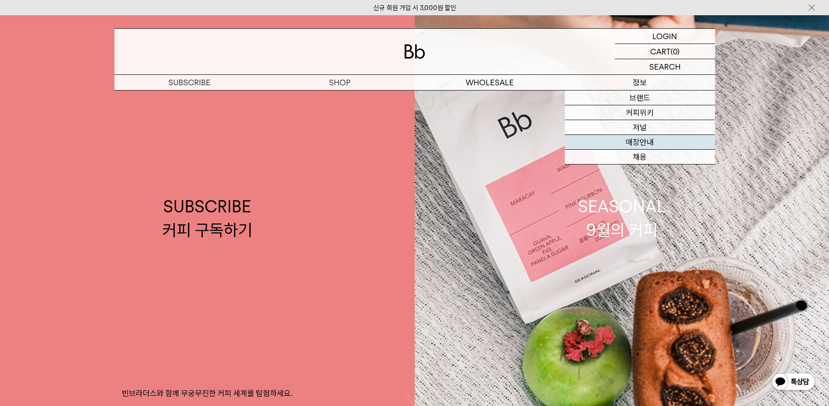 Image resolution: width=829 pixels, height=406 pixels. Describe the element at coordinates (665, 51) in the screenshot. I see `a: CART (0)` at that location.